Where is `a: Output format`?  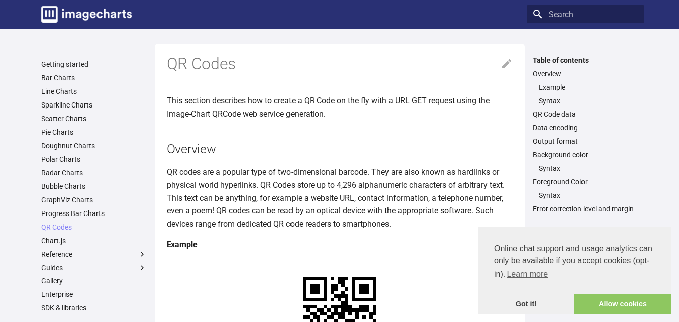 a: Output format is located at coordinates (585, 141).